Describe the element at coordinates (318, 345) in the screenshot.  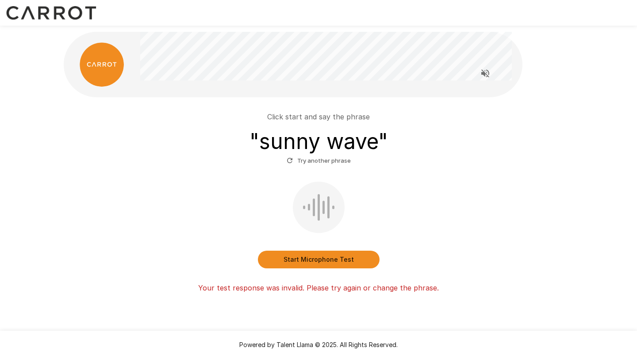
I see `p: Powered by Talent Llama © 2025. All Rights Reserved.` at that location.